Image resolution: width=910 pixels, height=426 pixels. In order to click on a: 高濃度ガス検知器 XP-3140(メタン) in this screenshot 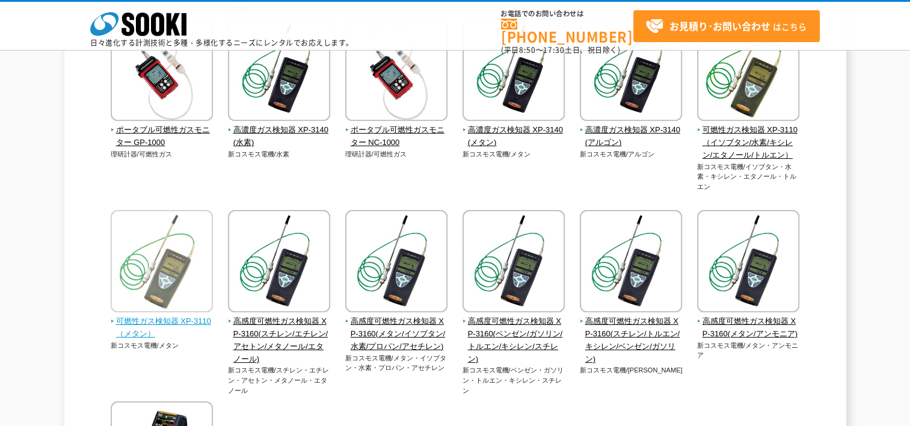, I will do `click(514, 131)`.